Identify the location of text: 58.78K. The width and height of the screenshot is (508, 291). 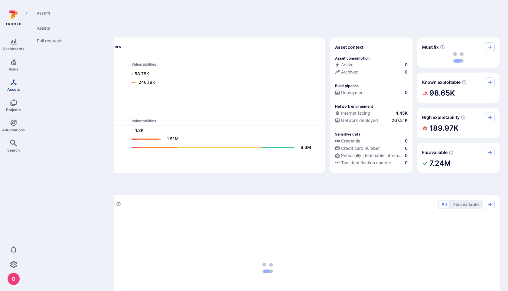
(142, 74).